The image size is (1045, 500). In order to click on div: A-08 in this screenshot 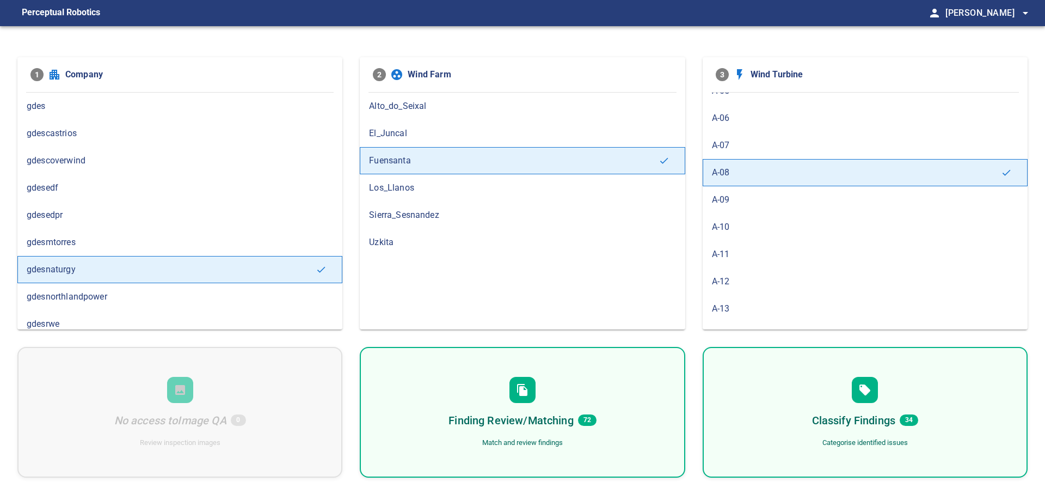, I will do `click(865, 173)`.